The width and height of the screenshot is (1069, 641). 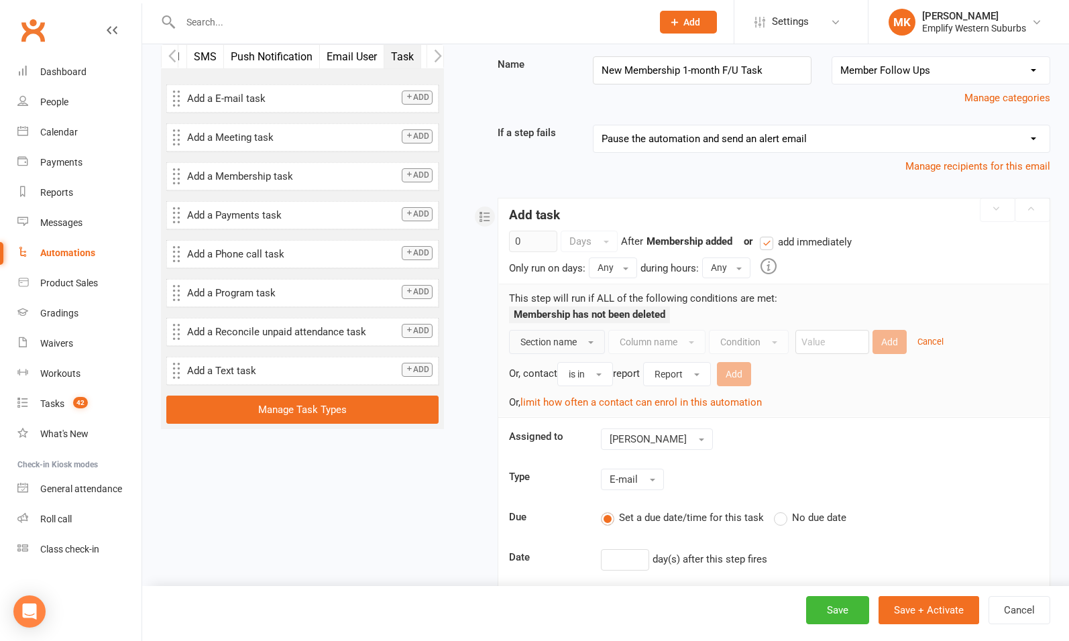 What do you see at coordinates (310, 293) in the screenshot?
I see `p: Add a Program task` at bounding box center [310, 293].